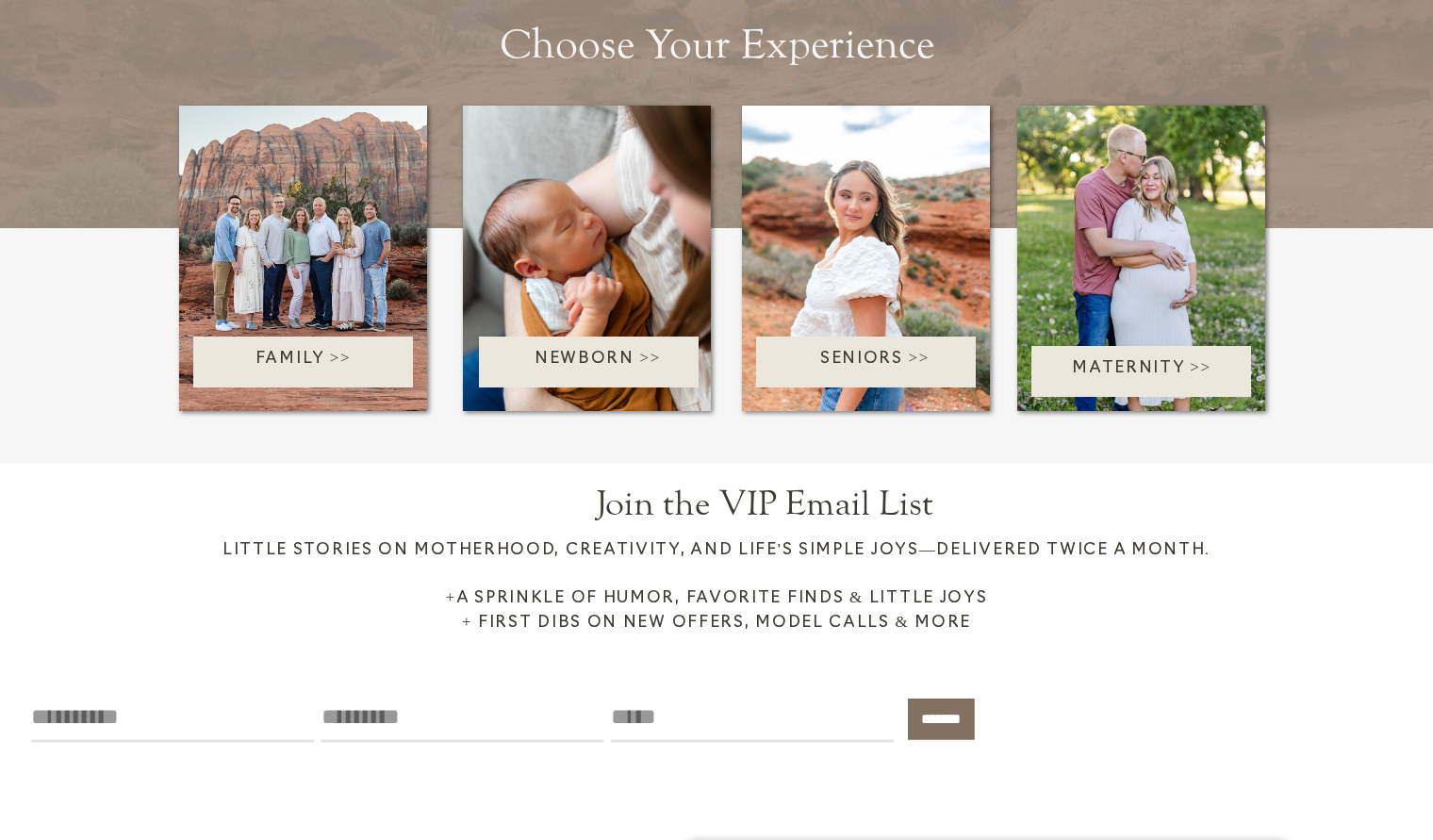 The width and height of the screenshot is (1433, 840). I want to click on h2: Join the VIP Email List, so click(763, 504).